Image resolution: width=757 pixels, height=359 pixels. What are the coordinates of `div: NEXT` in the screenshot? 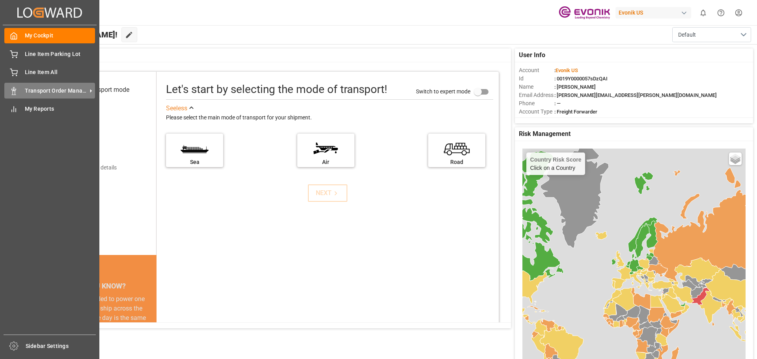 It's located at (328, 193).